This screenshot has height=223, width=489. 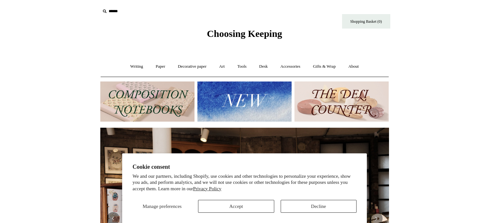 I want to click on a: Shopping Basket (0), so click(x=366, y=21).